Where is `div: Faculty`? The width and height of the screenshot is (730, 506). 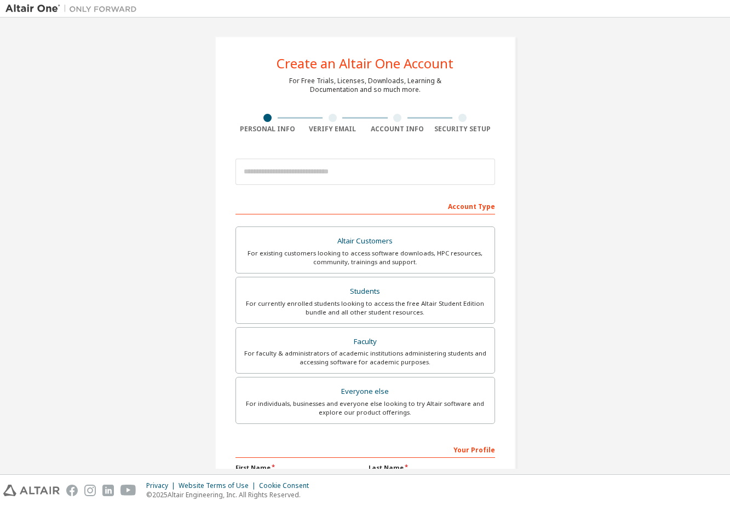 div: Faculty is located at coordinates (365, 342).